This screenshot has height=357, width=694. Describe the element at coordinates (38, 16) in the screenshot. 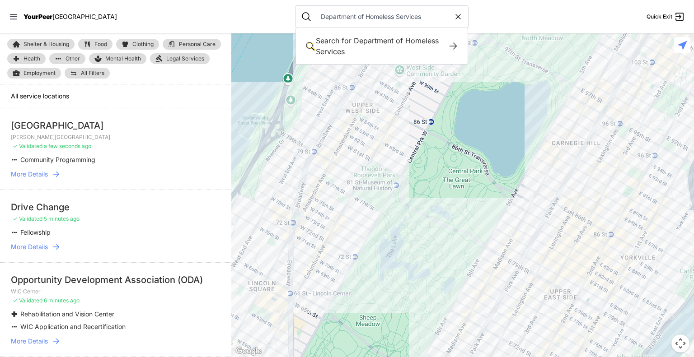

I see `span: YourPeer` at that location.